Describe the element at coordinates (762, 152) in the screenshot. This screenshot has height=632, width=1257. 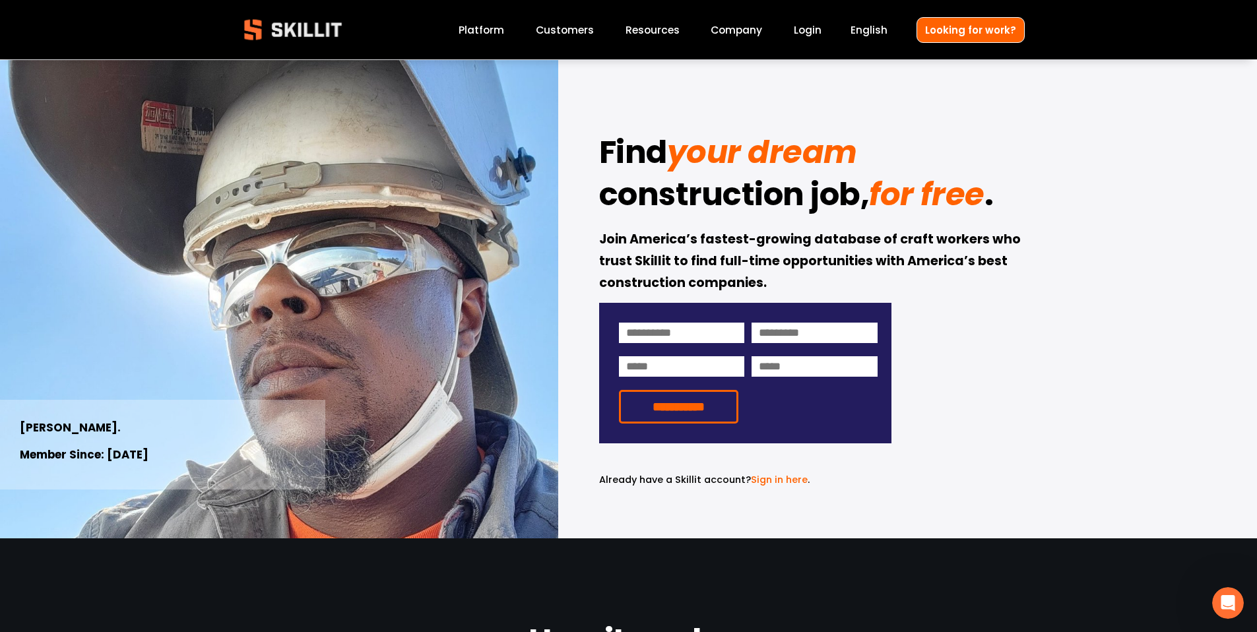
I see `em: your dream` at that location.